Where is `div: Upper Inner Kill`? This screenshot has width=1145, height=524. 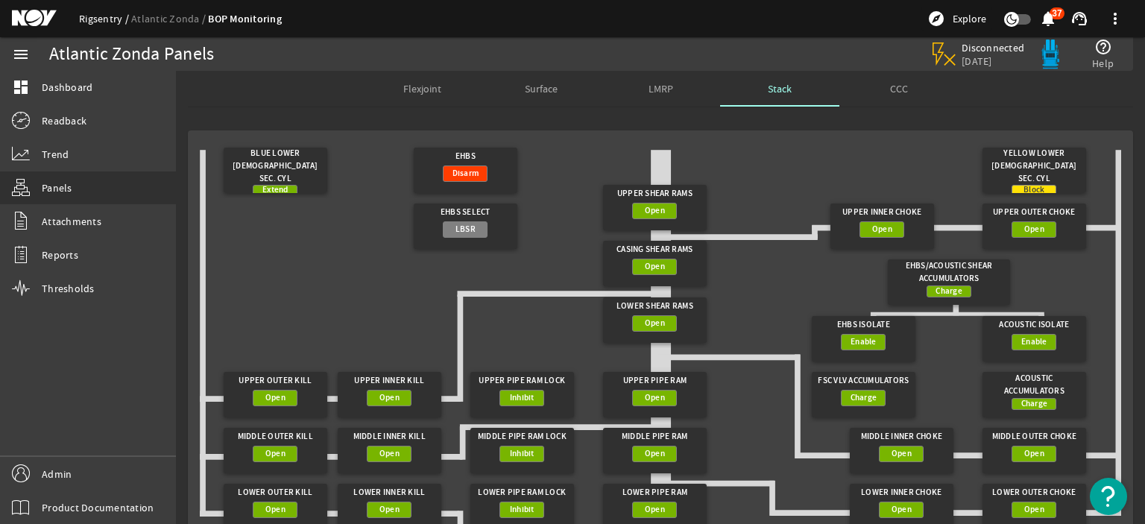 div: Upper Inner Kill is located at coordinates (389, 381).